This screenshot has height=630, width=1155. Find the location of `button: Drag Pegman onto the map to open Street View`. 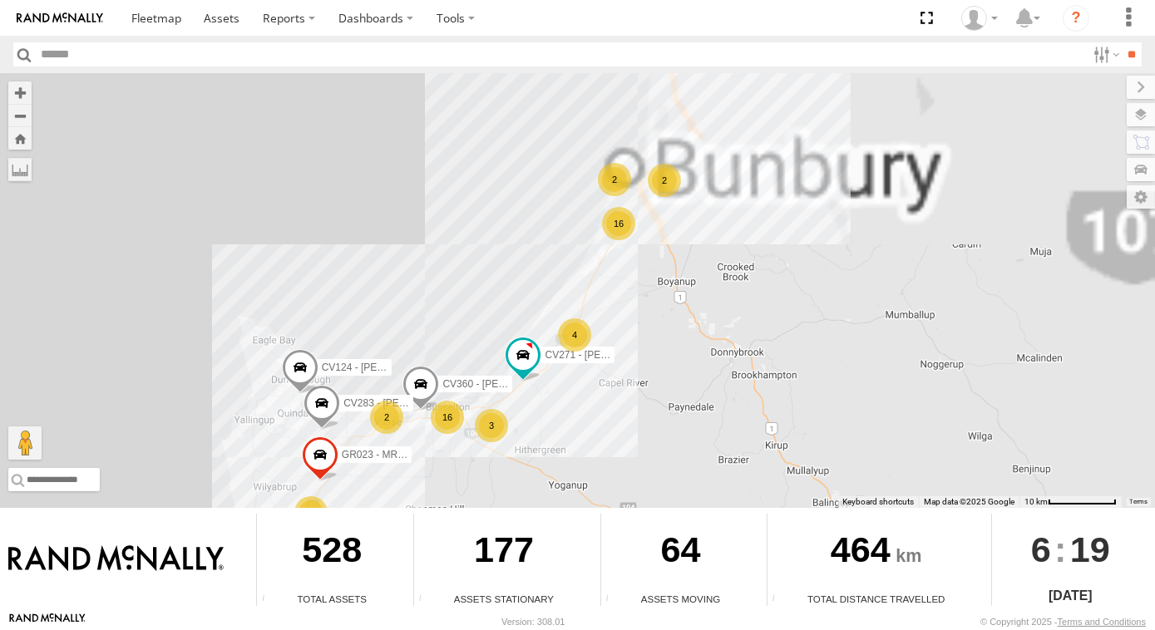

button: Drag Pegman onto the map to open Street View is located at coordinates (25, 443).